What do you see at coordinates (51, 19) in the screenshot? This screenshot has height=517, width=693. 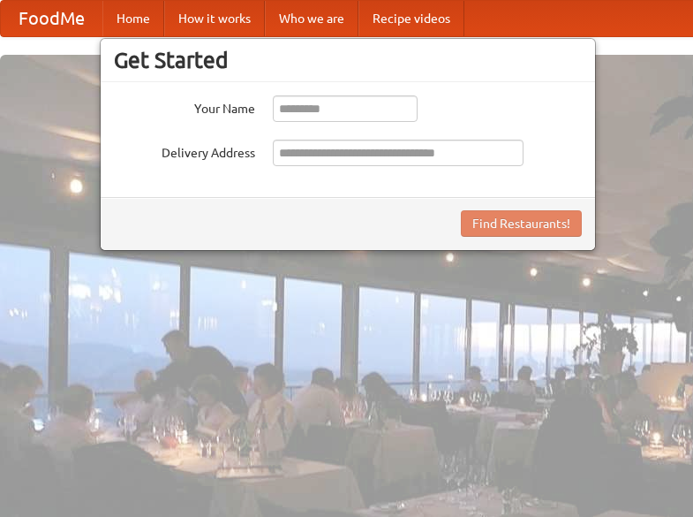 I see `a: FoodMe` at bounding box center [51, 19].